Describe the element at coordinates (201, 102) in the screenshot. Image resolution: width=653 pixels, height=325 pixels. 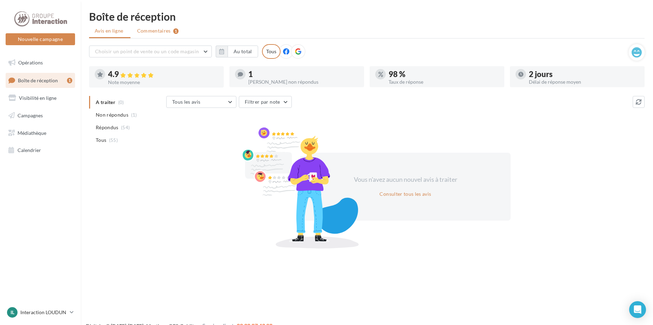
I see `button: Tous les avis` at that location.